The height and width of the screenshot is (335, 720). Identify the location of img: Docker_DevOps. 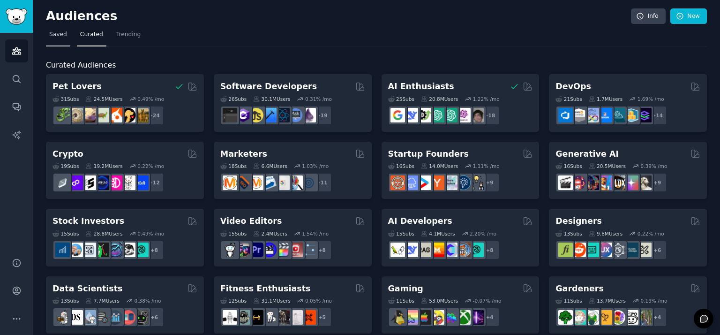
(592, 115).